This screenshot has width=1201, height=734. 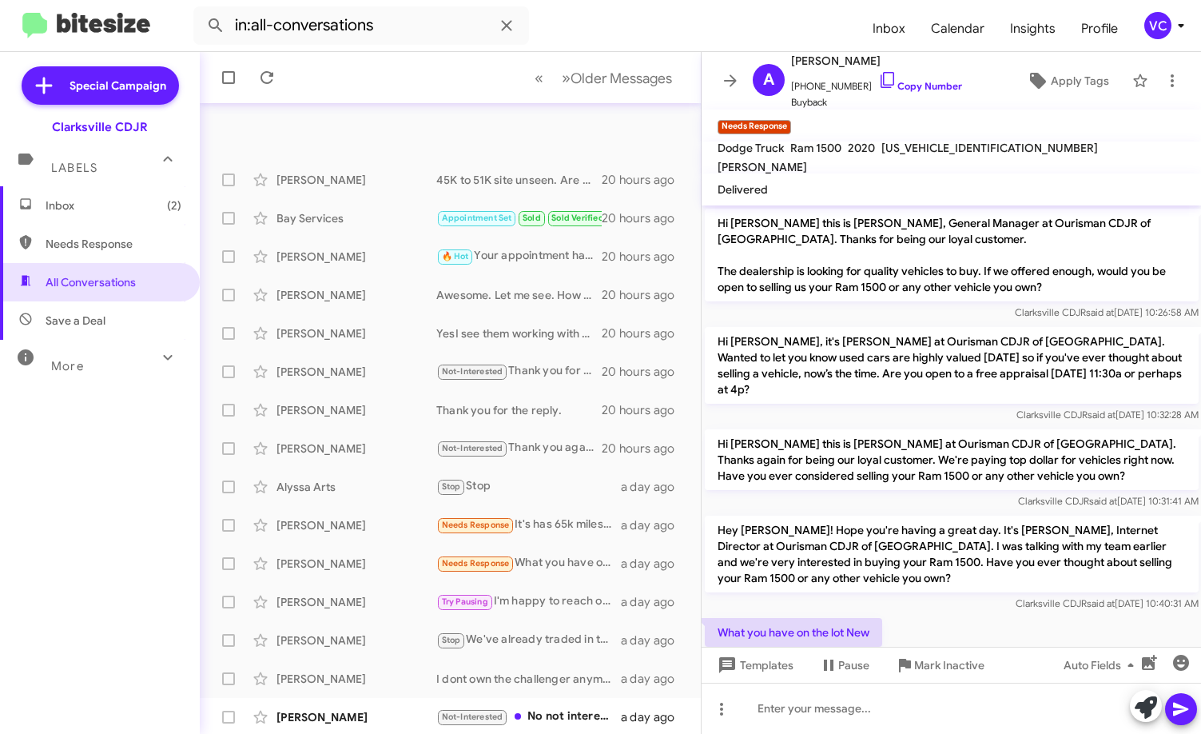 What do you see at coordinates (889, 29) in the screenshot?
I see `a: Inbox` at bounding box center [889, 29].